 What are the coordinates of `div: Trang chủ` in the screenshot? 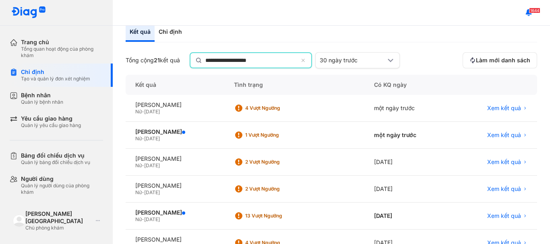 It's located at (62, 42).